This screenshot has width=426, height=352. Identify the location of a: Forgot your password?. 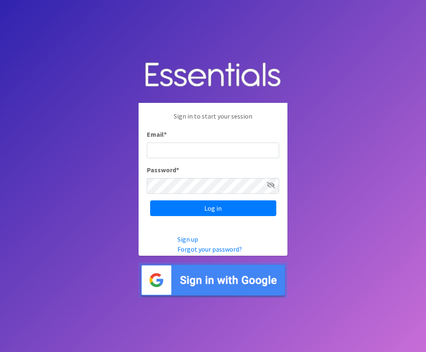
(210, 249).